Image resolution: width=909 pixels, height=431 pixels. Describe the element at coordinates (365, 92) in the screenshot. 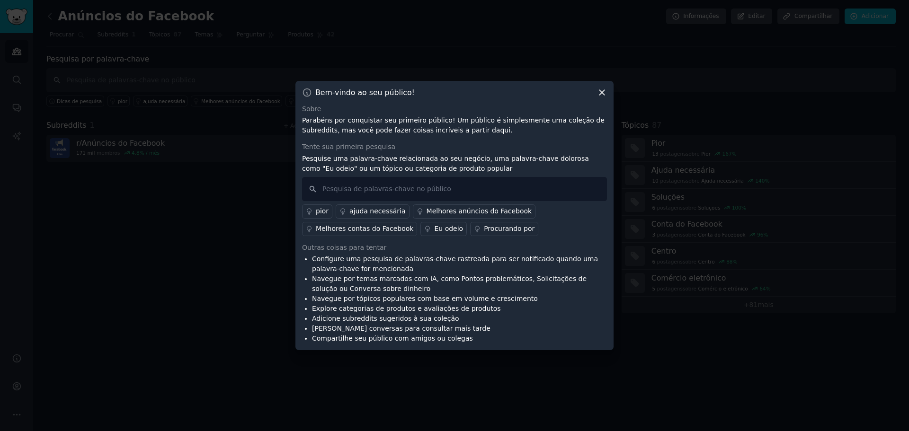

I see `font: Bem-vindo ao seu público!` at that location.